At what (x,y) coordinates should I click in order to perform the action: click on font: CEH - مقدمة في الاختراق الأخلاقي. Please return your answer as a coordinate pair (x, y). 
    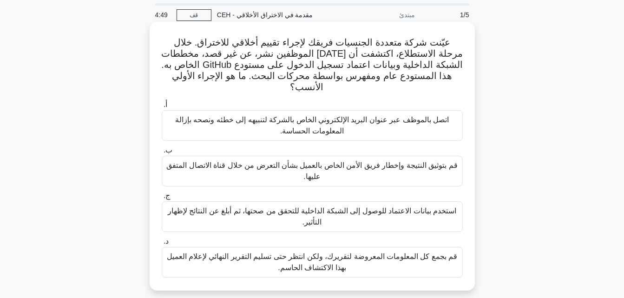
    Looking at the image, I should click on (265, 15).